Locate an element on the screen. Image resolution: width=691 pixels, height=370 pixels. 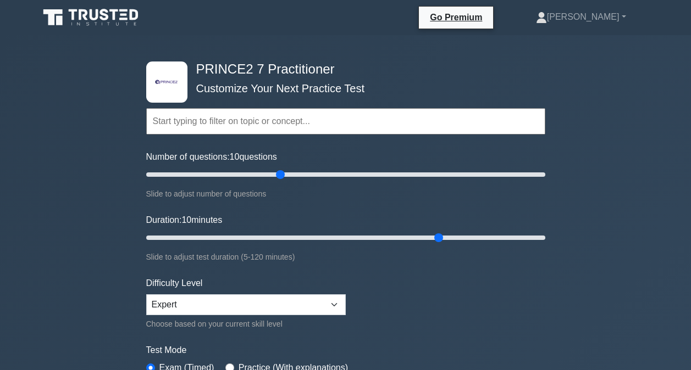
a: Go Premium is located at coordinates (455, 17).